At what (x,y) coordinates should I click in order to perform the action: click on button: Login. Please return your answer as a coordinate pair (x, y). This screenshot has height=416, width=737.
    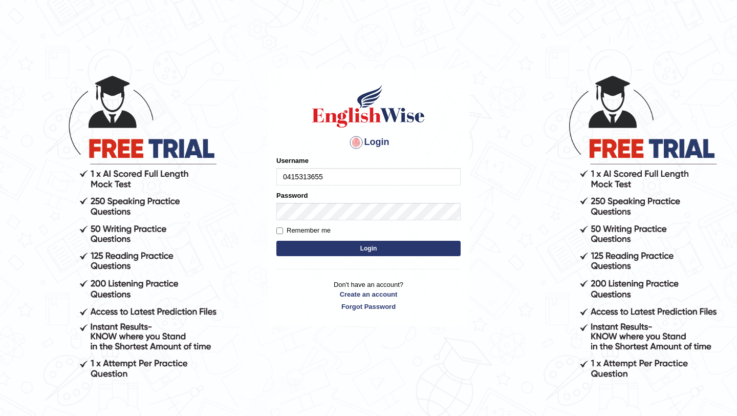
    Looking at the image, I should click on (369, 248).